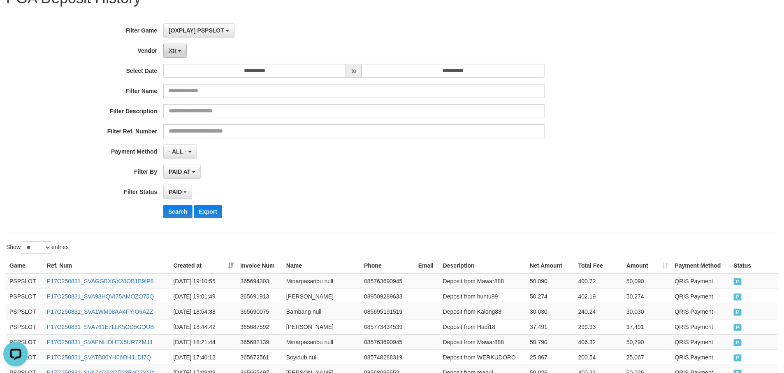 The image size is (784, 373). Describe the element at coordinates (260, 357) in the screenshot. I see `td: 365672561` at that location.